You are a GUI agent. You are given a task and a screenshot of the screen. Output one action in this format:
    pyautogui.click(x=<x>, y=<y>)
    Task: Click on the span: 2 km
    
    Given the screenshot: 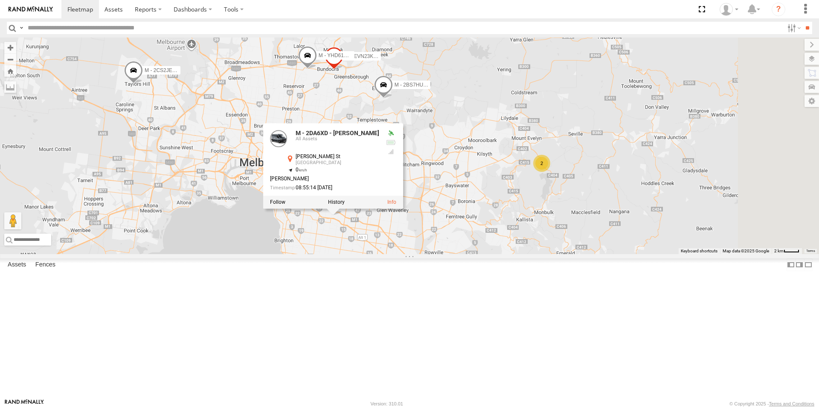 What is the action you would take?
    pyautogui.click(x=779, y=251)
    